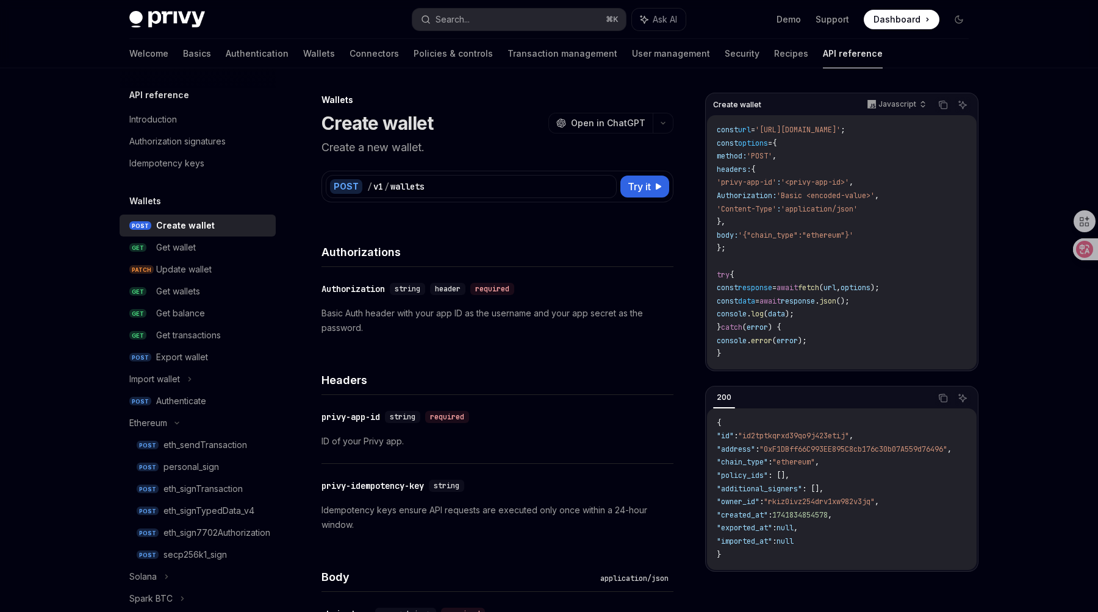 This screenshot has height=612, width=1098. What do you see at coordinates (644, 187) in the screenshot?
I see `button: Try it` at bounding box center [644, 187].